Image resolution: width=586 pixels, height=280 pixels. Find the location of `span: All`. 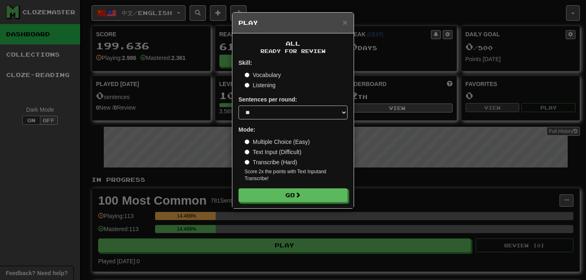

span: All is located at coordinates (293, 43).